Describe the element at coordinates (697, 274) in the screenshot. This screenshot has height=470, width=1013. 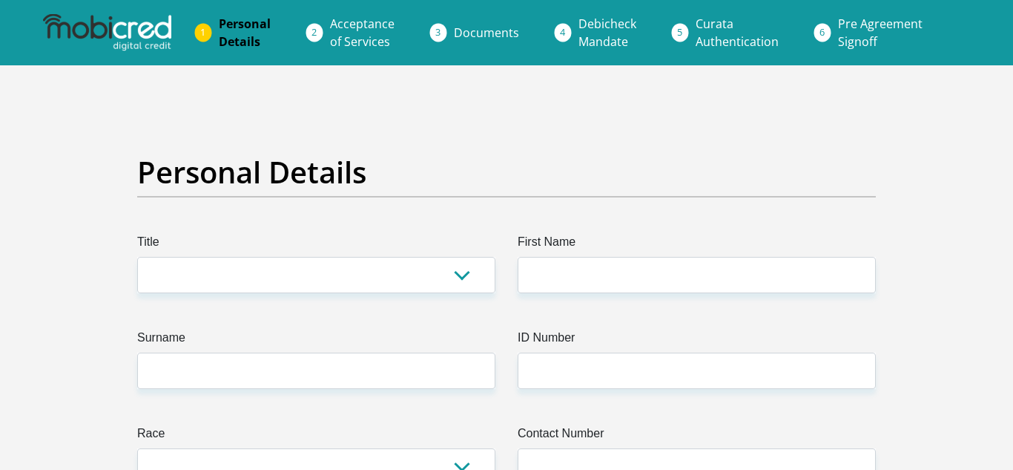
I see `input: First Name` at that location.